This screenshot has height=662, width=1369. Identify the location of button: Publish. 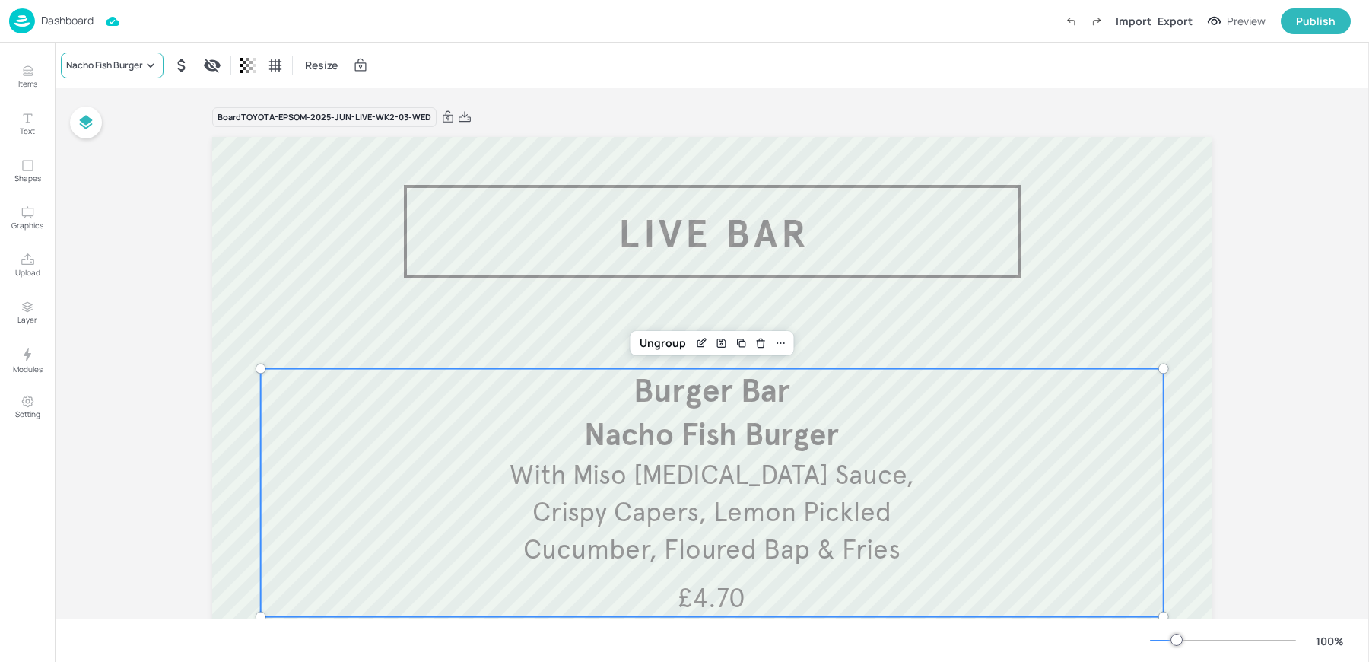
(1316, 21).